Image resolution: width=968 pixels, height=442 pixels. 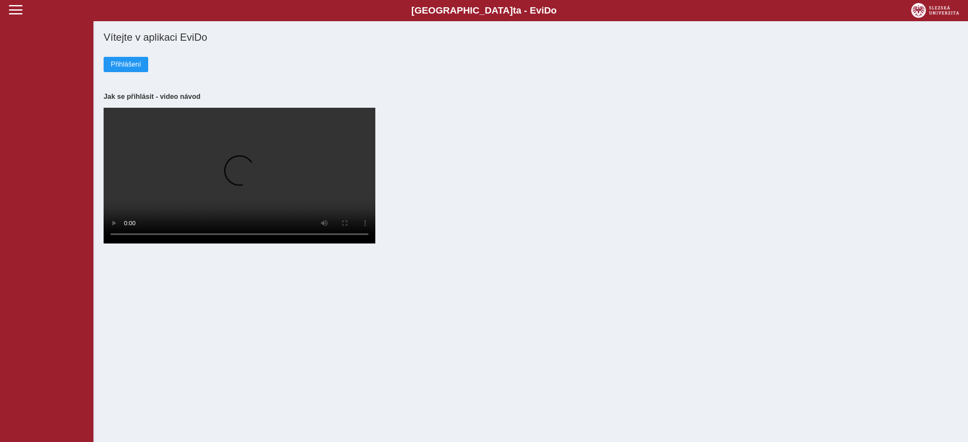 What do you see at coordinates (531, 37) in the screenshot?
I see `h1: Vítejte v aplikaci EviDo` at bounding box center [531, 37].